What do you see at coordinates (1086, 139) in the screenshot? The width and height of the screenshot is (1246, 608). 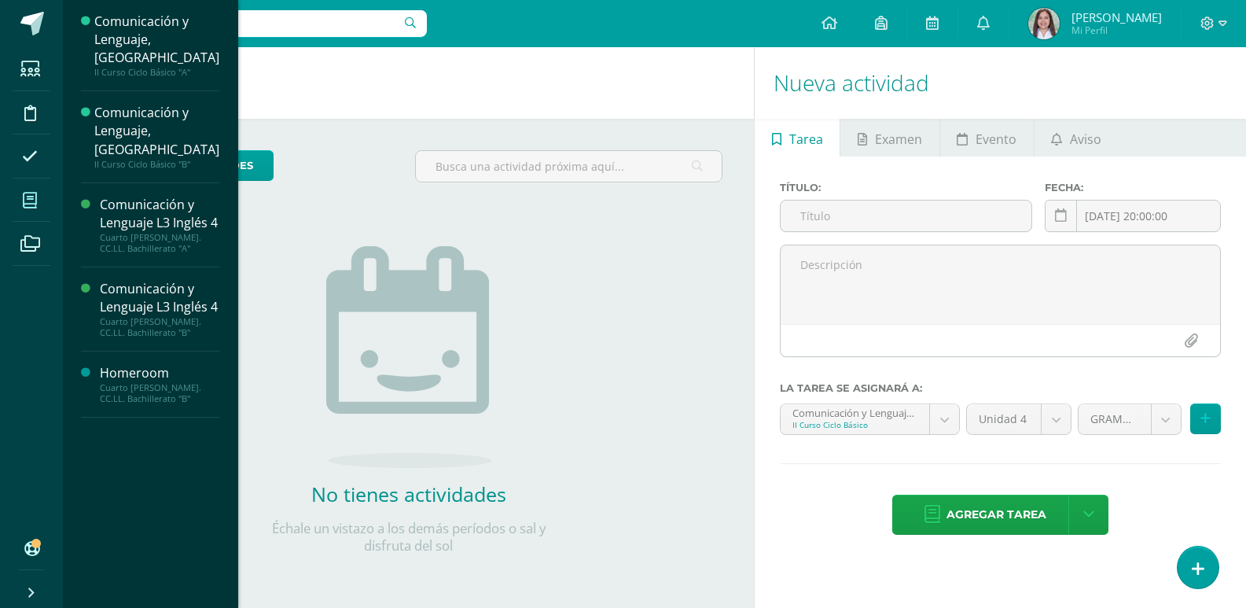 I see `span: Aviso` at bounding box center [1086, 139].